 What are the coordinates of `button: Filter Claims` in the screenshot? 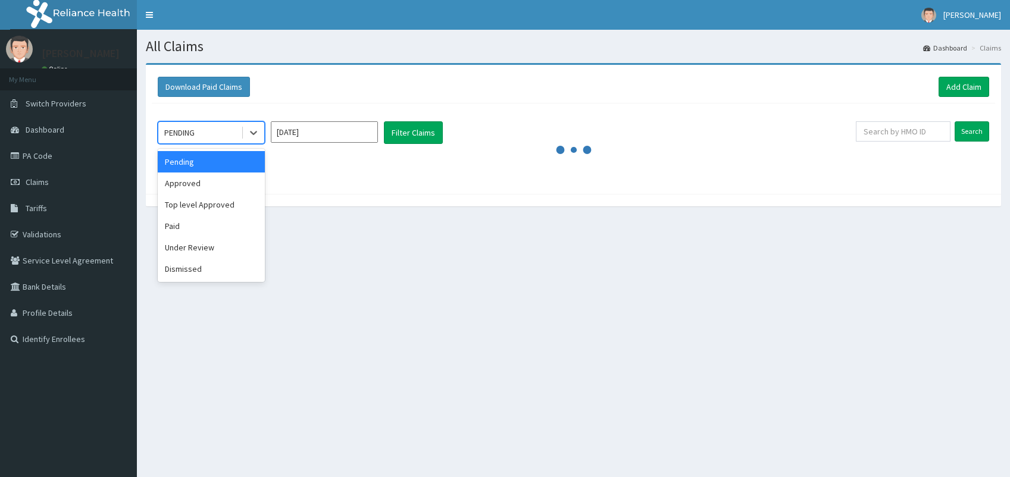 It's located at (413, 133).